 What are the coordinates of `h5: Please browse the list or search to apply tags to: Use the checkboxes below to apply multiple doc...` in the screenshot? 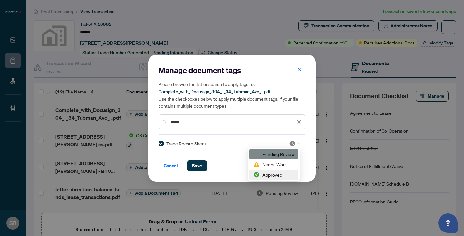 It's located at (232, 95).